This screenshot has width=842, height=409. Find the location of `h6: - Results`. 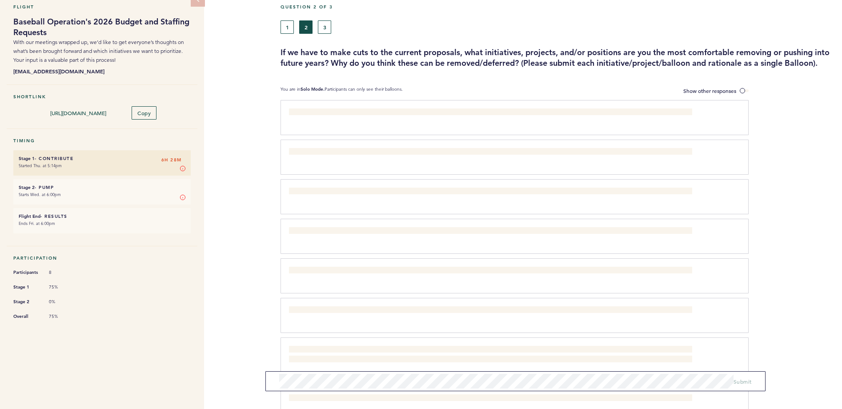

h6: - Results is located at coordinates (102, 216).